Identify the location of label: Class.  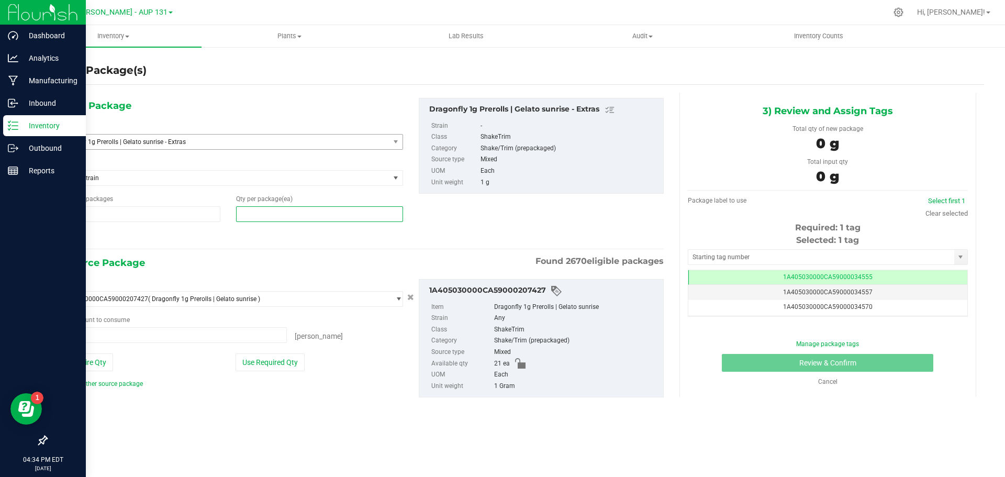
(462, 330).